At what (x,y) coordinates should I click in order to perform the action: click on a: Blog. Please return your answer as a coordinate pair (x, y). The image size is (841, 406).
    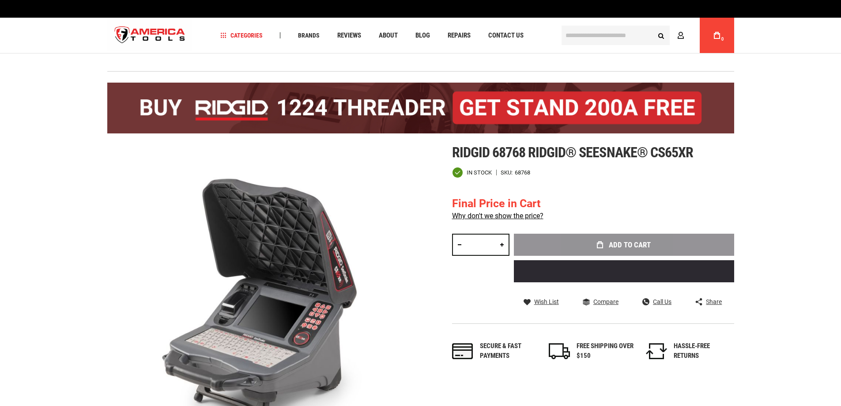
    Looking at the image, I should click on (422, 35).